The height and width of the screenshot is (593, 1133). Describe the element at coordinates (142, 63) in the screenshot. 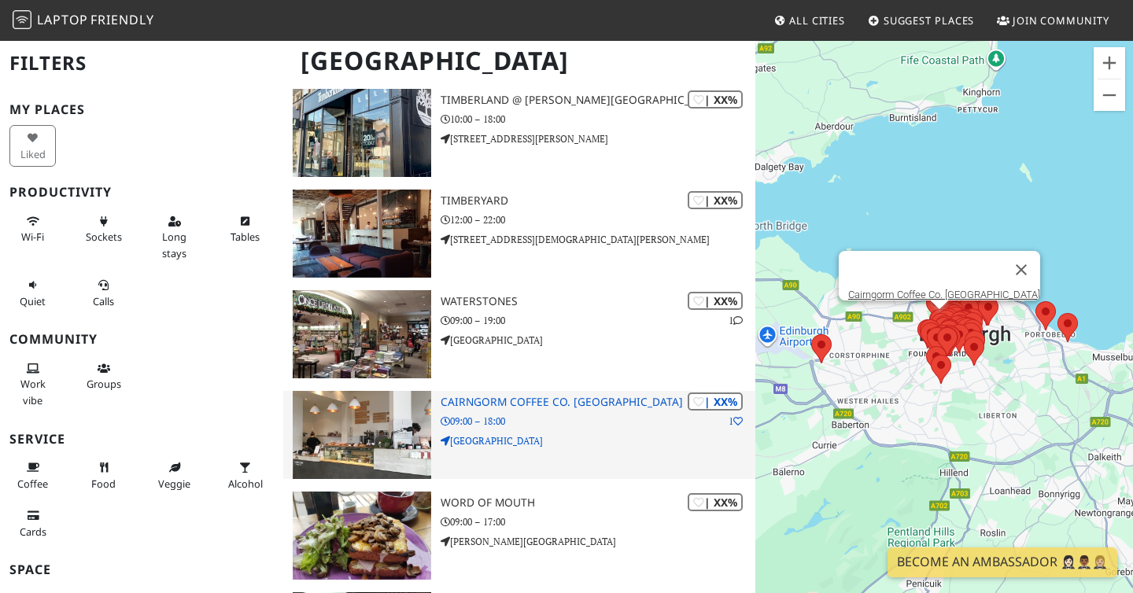

I see `h2: Filters` at that location.